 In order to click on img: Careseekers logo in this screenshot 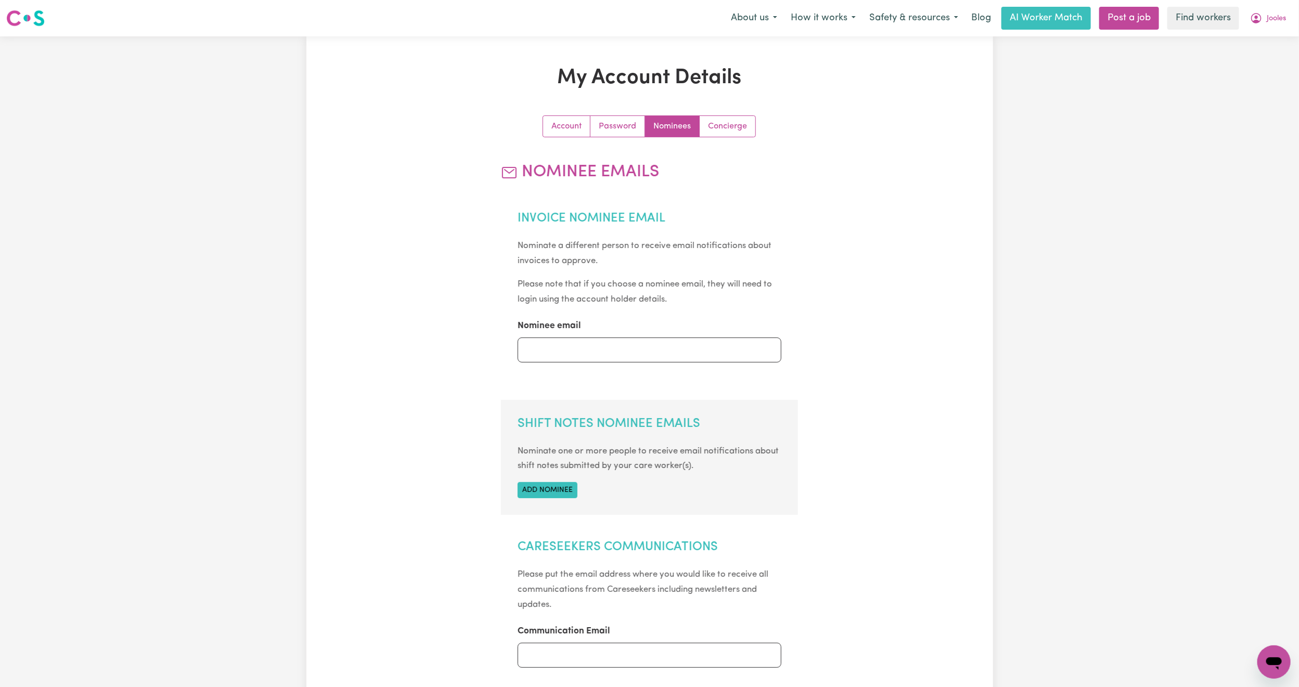, I will do `click(25, 18)`.